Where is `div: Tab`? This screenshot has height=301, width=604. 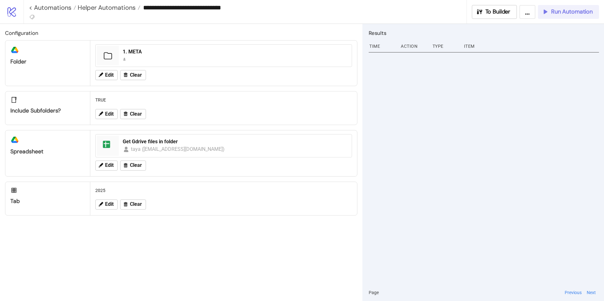
div: Tab is located at coordinates (48, 201).